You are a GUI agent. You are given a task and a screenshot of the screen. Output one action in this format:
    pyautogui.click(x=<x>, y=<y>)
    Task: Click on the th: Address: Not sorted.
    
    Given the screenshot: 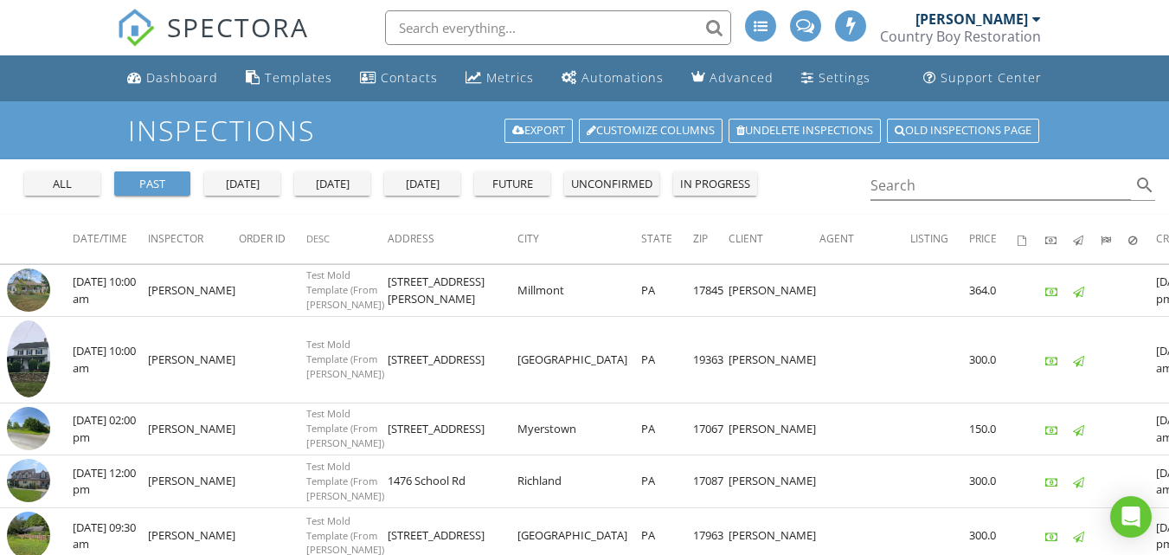 What is the action you would take?
    pyautogui.click(x=453, y=239)
    